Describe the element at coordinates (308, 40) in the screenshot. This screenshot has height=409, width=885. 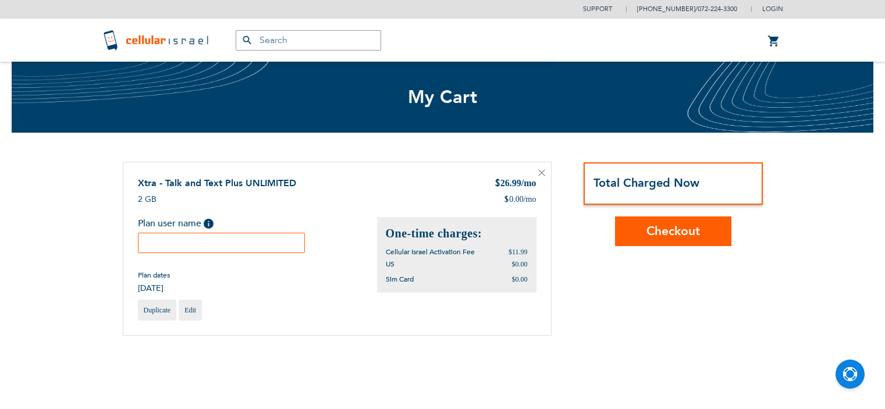
I see `input: Search` at that location.